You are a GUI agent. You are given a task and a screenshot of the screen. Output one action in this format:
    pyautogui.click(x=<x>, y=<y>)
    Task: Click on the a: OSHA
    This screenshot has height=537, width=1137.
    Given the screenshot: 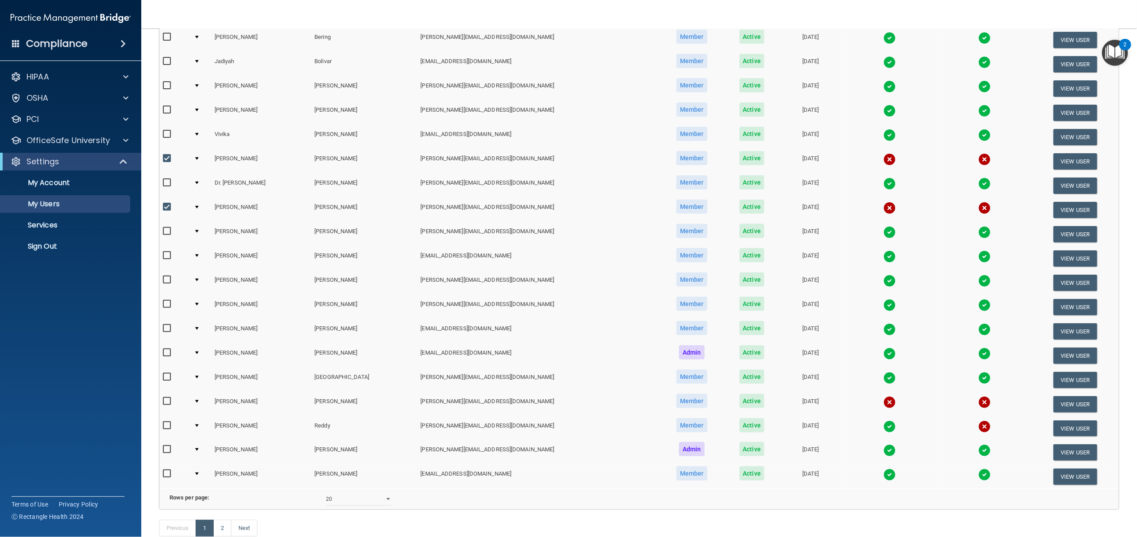 What is the action you would take?
    pyautogui.click(x=69, y=98)
    